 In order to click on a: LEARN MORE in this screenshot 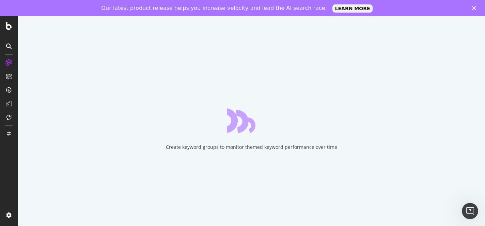, I will do `click(352, 9)`.